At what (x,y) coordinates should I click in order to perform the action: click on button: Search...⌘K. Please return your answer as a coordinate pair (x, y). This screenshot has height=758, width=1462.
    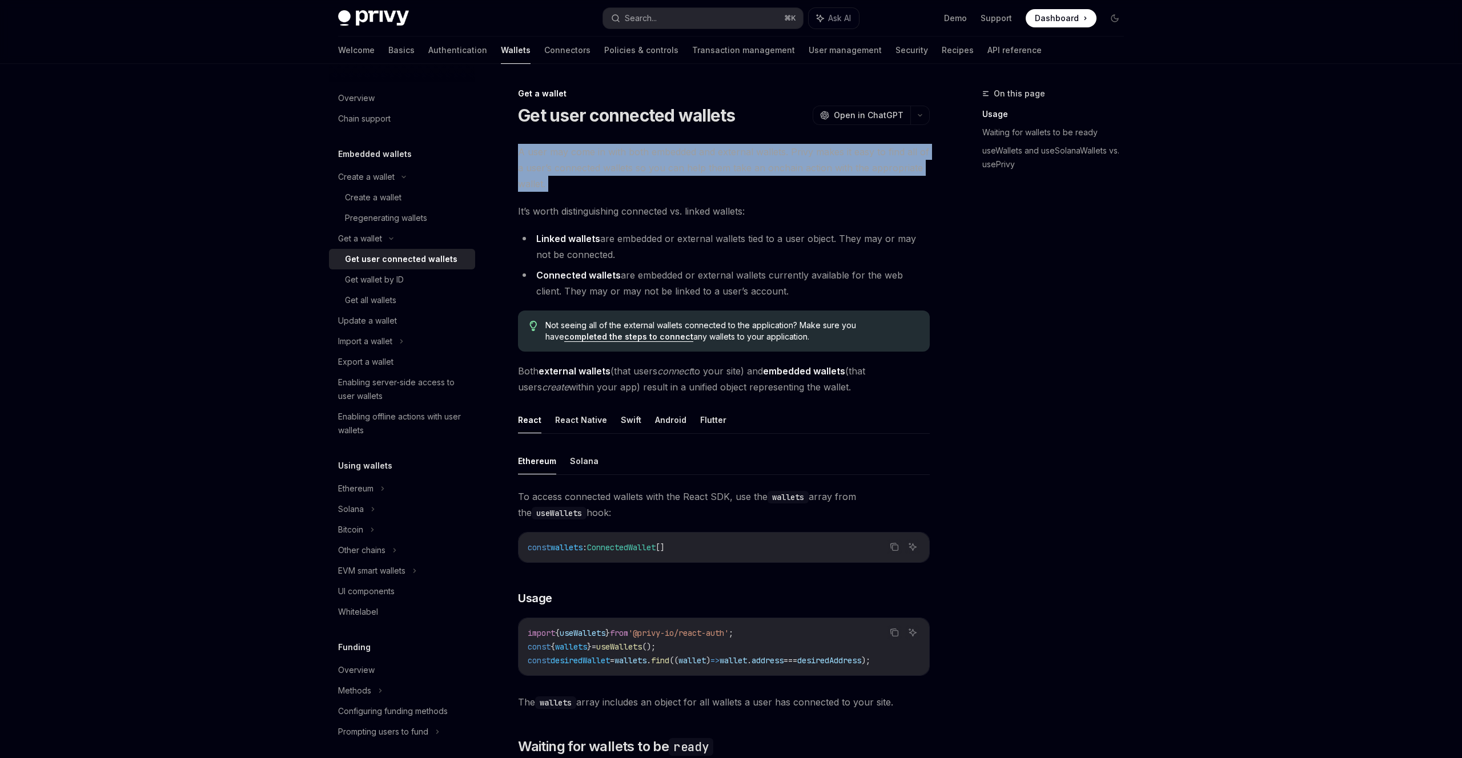
    Looking at the image, I should click on (703, 18).